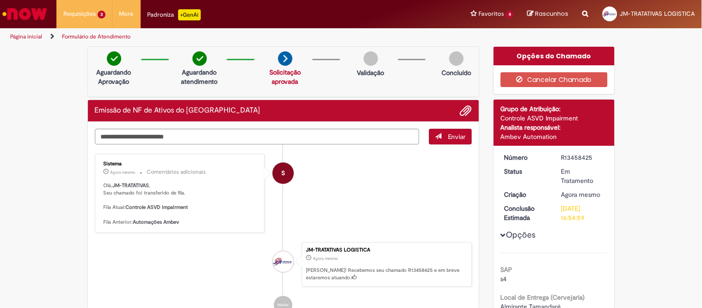 The width and height of the screenshot is (702, 308). Describe the element at coordinates (285, 77) in the screenshot. I see `a: Solicitação aprovada` at that location.